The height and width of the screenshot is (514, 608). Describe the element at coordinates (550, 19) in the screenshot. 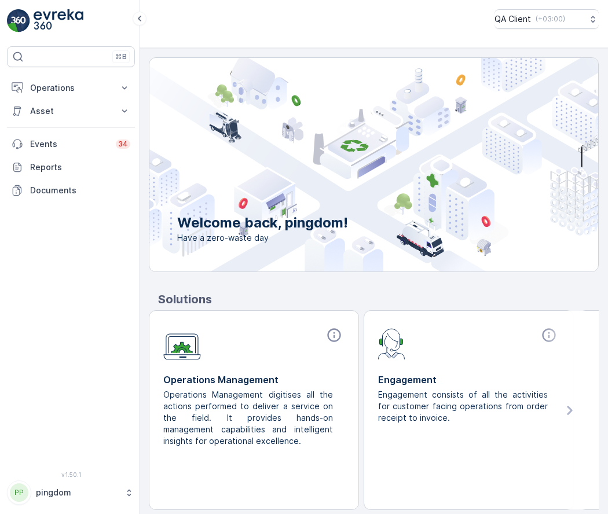

I see `p: ( +03:00 )` at that location.